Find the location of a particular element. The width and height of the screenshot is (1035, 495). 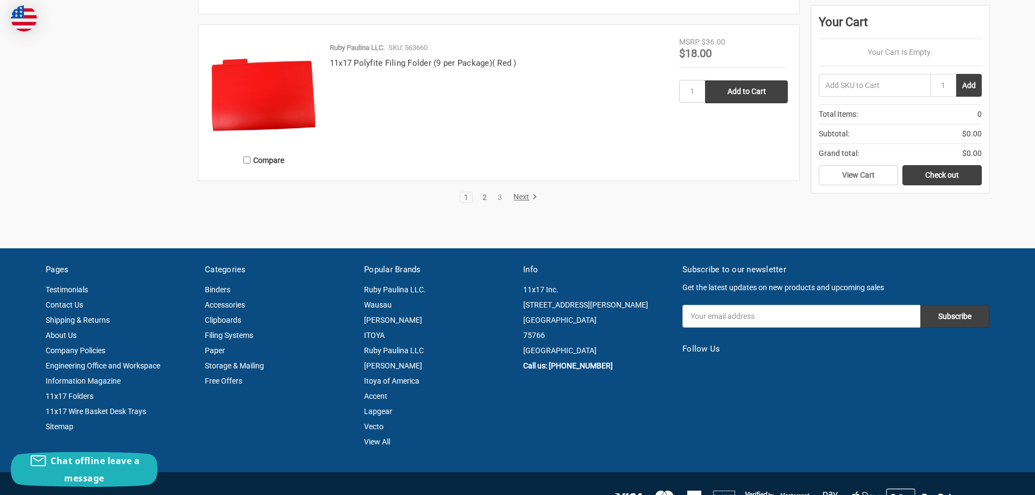

button: Chat offline leave a message is located at coordinates (84, 469).